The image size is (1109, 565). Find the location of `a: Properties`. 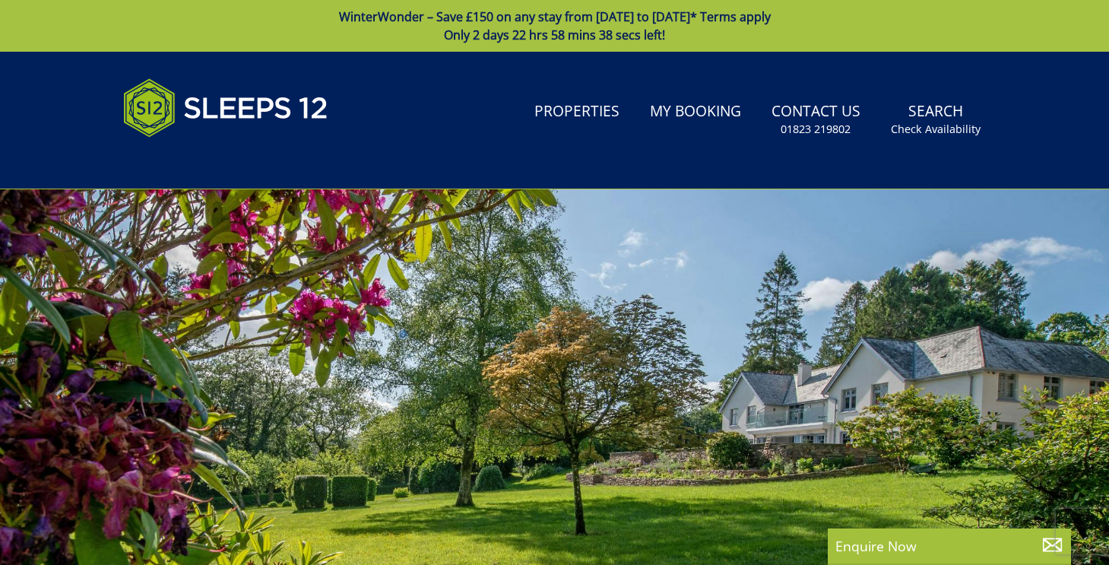

a: Properties is located at coordinates (577, 112).